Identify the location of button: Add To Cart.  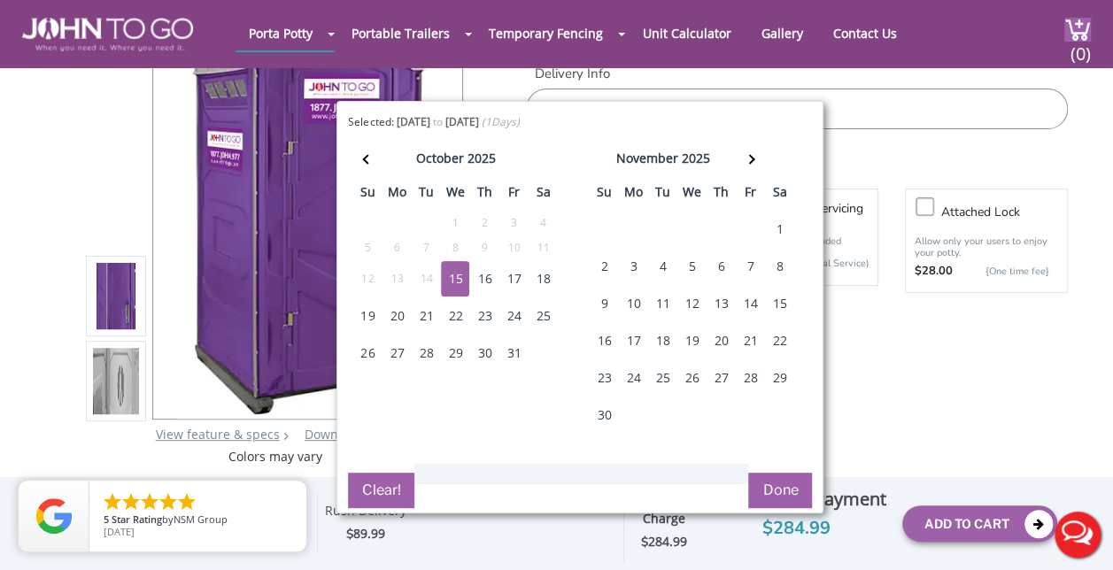
(979, 523).